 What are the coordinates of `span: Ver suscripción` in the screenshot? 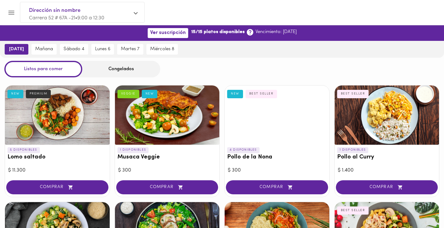 It's located at (168, 33).